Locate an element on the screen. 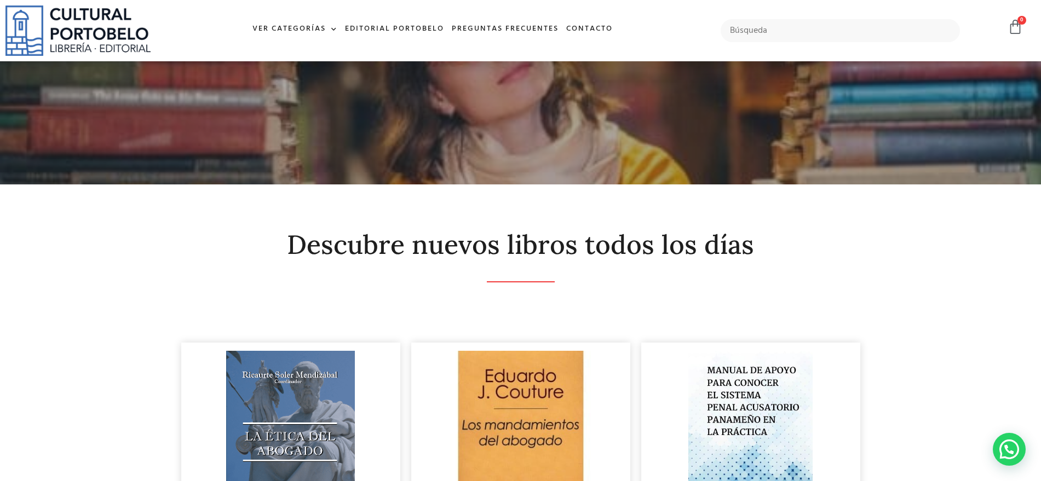 The width and height of the screenshot is (1041, 481). a: Preguntas frecuentes is located at coordinates (505, 29).